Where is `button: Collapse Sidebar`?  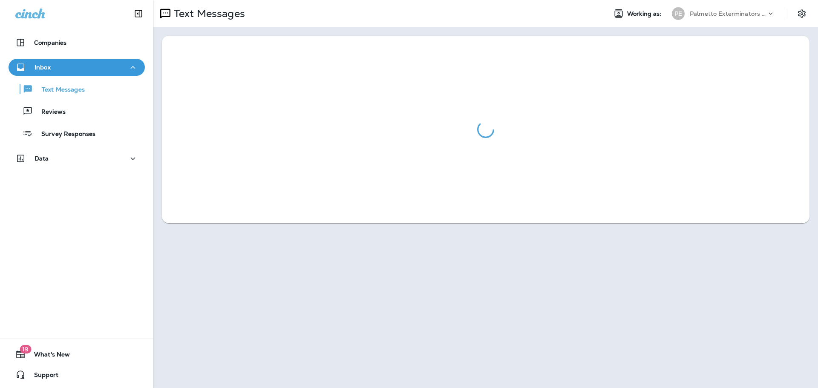
button: Collapse Sidebar is located at coordinates (138, 14).